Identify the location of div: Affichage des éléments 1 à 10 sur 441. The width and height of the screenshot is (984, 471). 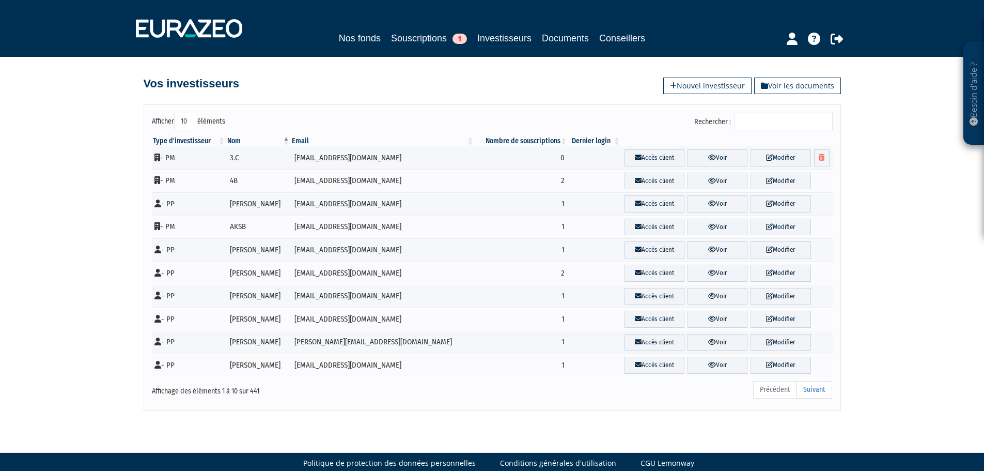
(289, 388).